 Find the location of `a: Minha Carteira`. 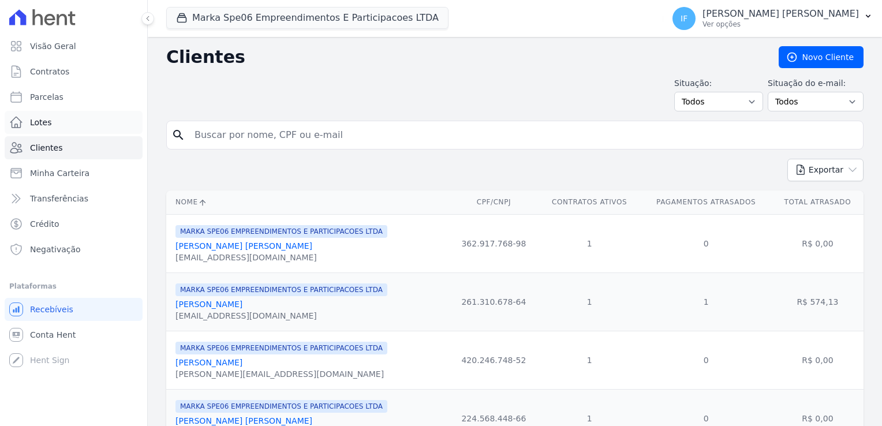

a: Minha Carteira is located at coordinates (73, 173).